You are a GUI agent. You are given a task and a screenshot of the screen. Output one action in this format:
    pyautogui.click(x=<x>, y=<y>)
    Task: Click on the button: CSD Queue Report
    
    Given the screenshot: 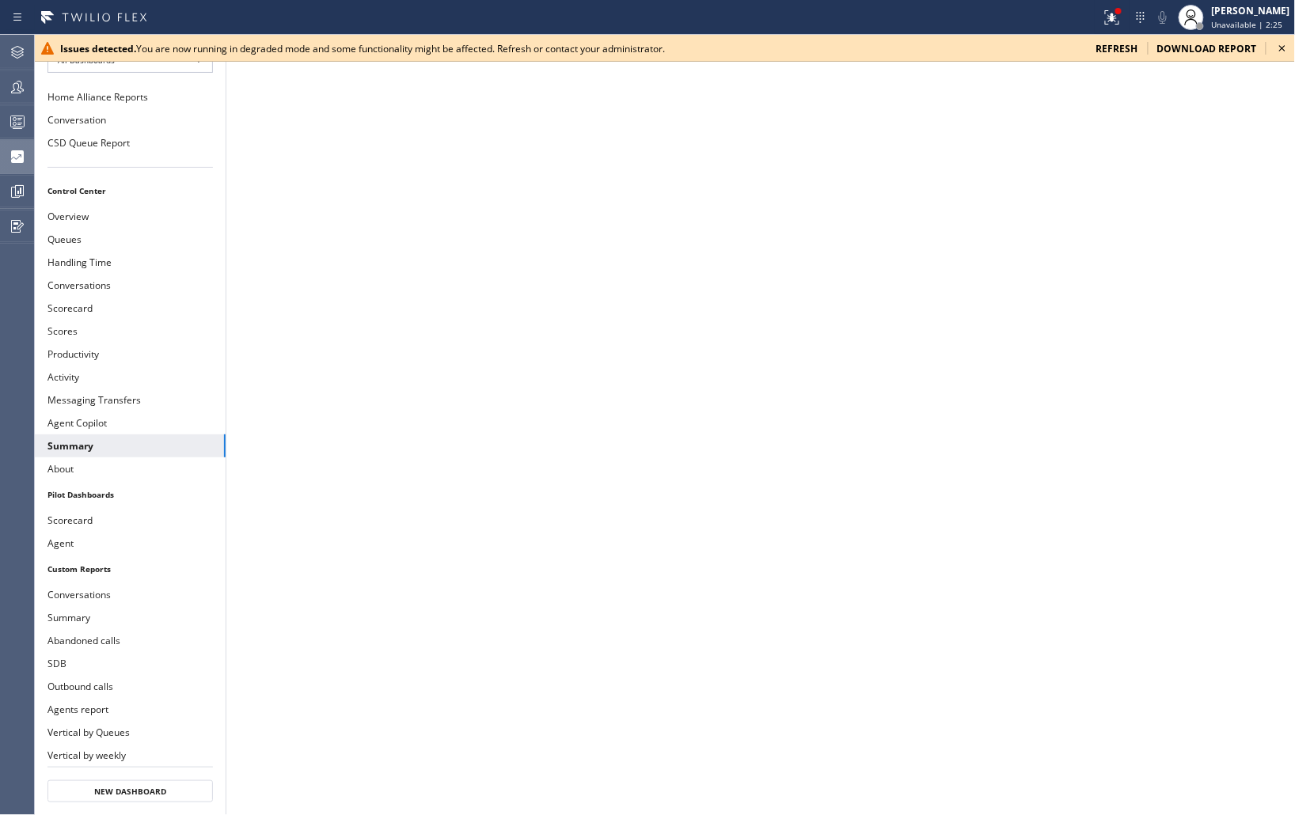 What is the action you would take?
    pyautogui.click(x=130, y=142)
    